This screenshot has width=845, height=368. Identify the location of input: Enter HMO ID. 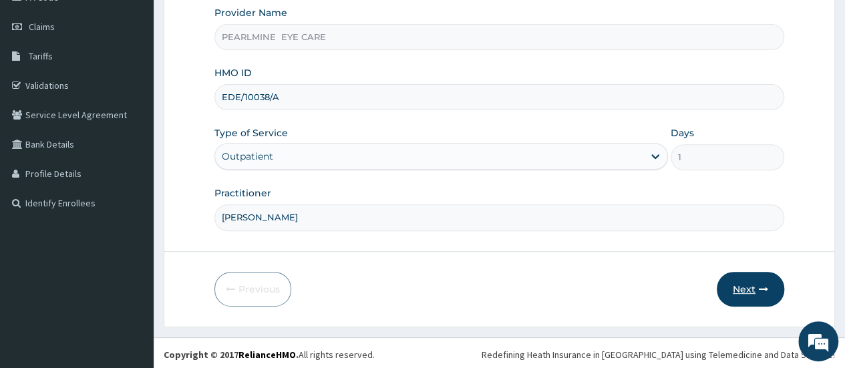
(499, 97).